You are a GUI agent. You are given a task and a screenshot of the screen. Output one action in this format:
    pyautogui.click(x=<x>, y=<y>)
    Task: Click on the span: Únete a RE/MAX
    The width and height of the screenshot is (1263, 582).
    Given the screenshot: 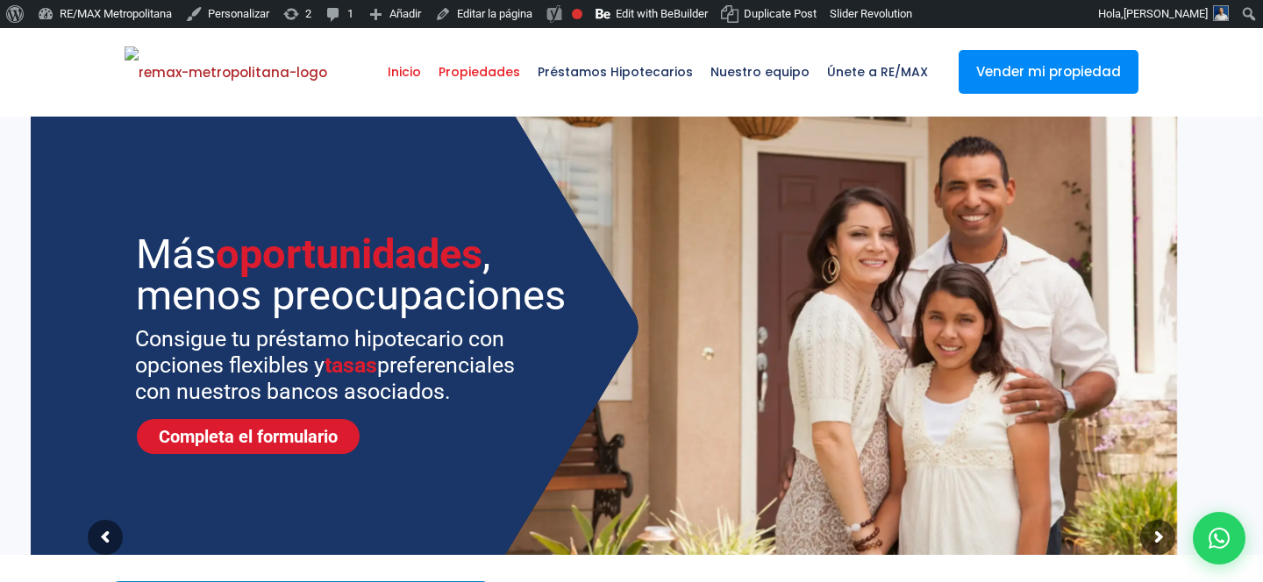 What is the action you would take?
    pyautogui.click(x=877, y=72)
    